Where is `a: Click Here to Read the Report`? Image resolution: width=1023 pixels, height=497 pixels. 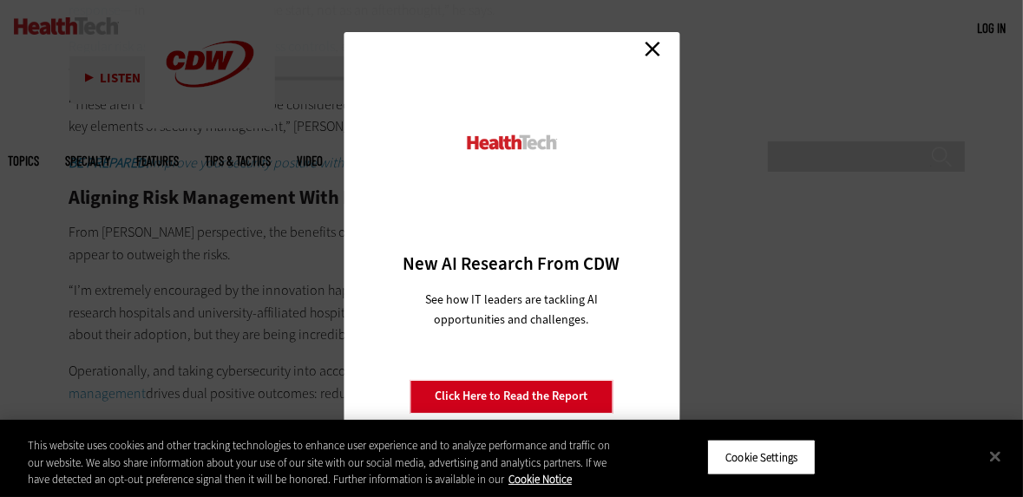 a: Click Here to Read the Report is located at coordinates (512, 397).